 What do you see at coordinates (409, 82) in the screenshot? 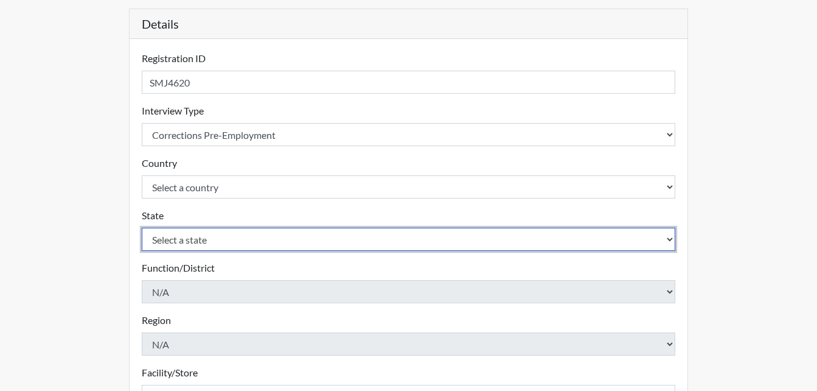
I see `input: Insert a Registration ID, which needs to be a unique alphanumeric value for each interviewee` at bounding box center [409, 82].